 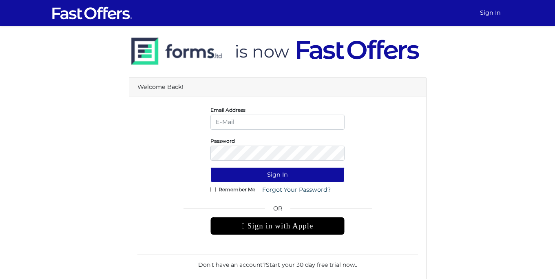 What do you see at coordinates (277, 175) in the screenshot?
I see `button: Sign In` at bounding box center [277, 175].